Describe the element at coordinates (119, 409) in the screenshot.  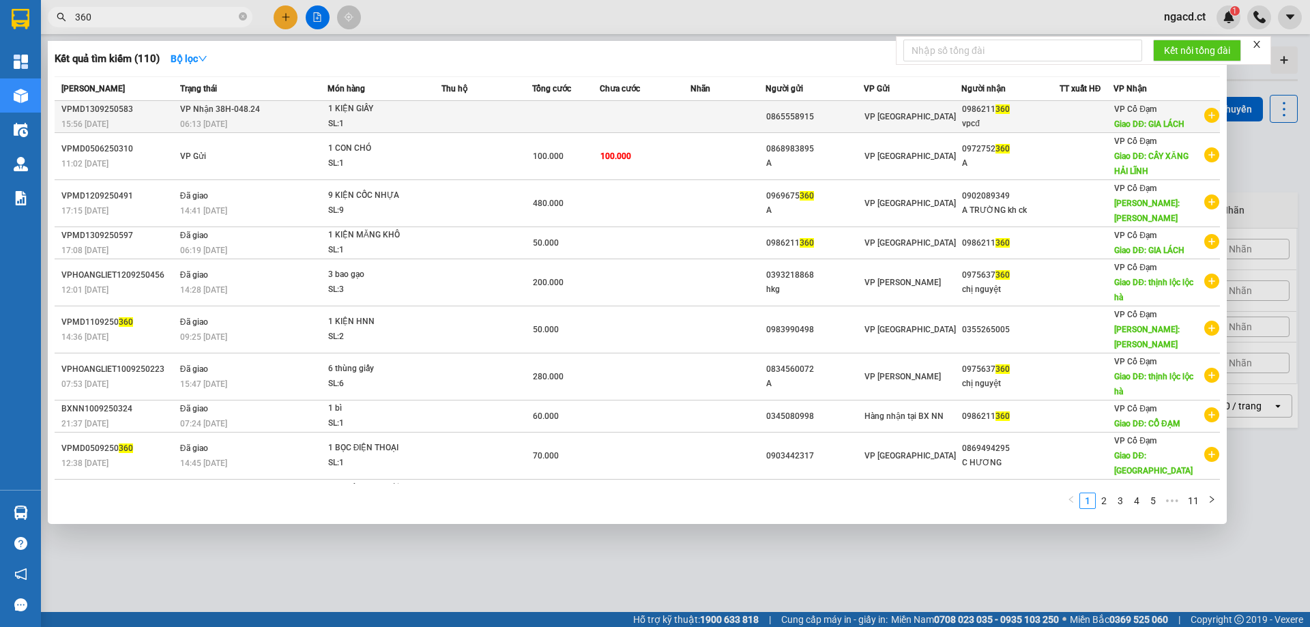
I see `div: BXNN1009250324` at that location.